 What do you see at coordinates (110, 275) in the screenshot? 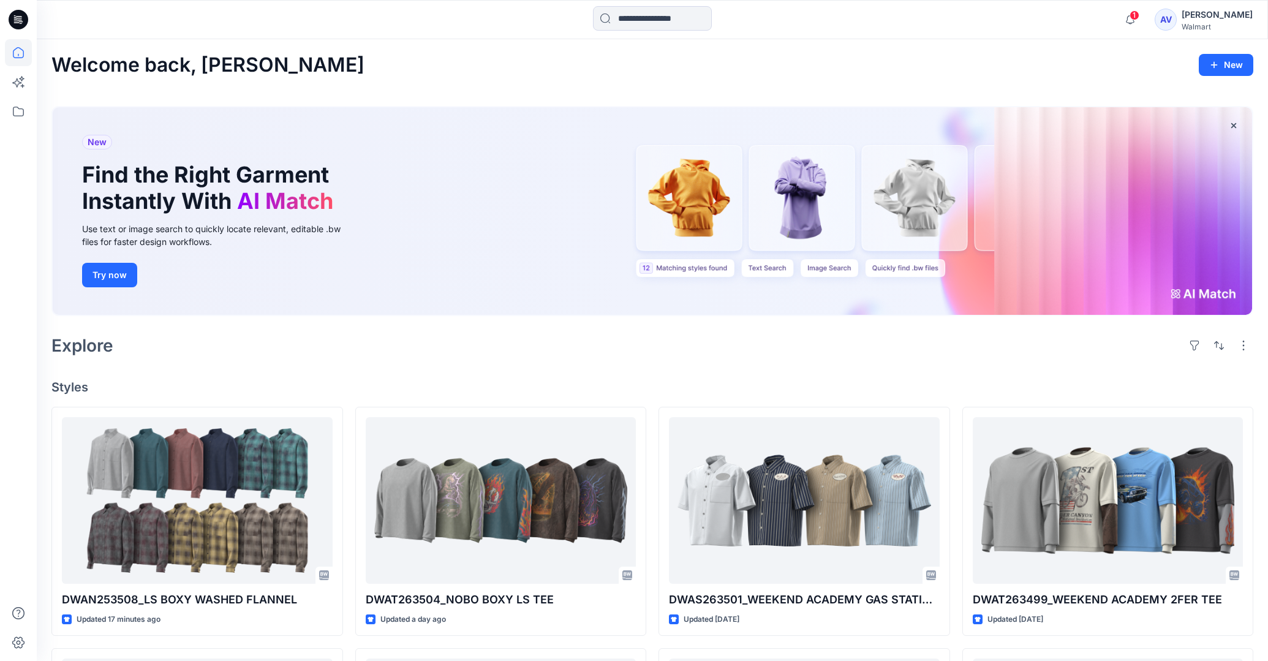
I see `button: Try now` at bounding box center [110, 275].